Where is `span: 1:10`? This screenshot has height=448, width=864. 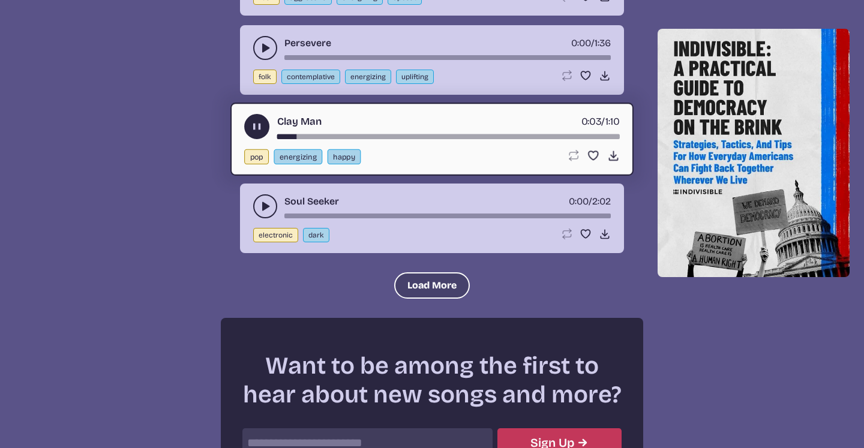
span: 1:10 is located at coordinates (613, 121).